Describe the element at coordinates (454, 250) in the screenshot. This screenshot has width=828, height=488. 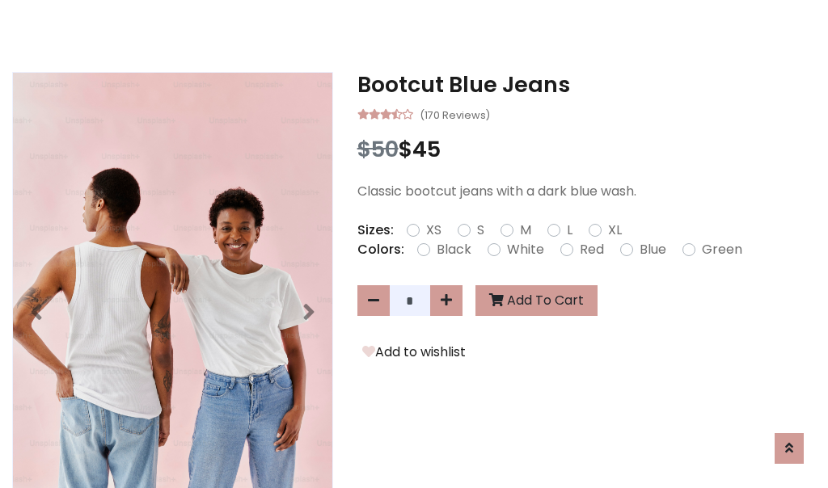
I see `label: Black` at that location.